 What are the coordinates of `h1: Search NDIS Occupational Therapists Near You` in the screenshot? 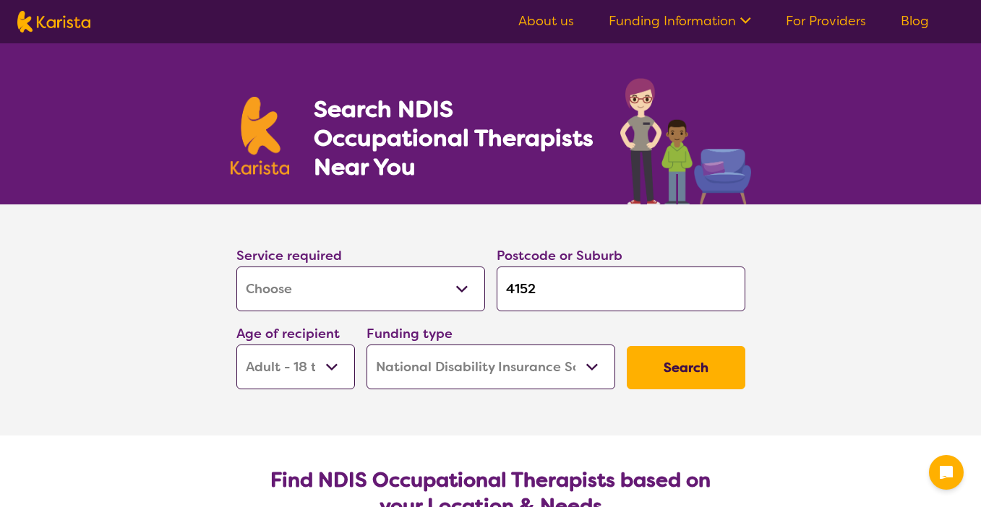 It's located at (454, 138).